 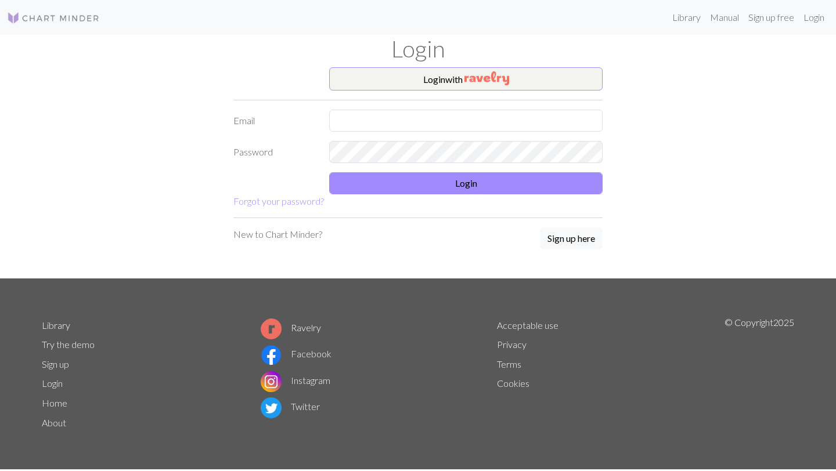 What do you see at coordinates (271, 382) in the screenshot?
I see `img: Instagram logo` at bounding box center [271, 382].